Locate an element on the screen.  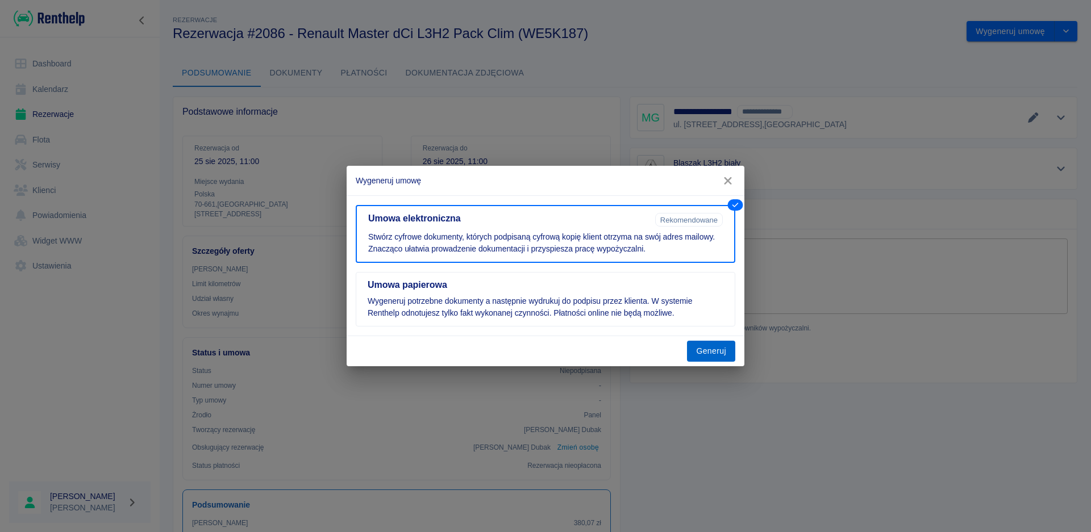
h2: Wygeneruj umowę is located at coordinates (545, 181).